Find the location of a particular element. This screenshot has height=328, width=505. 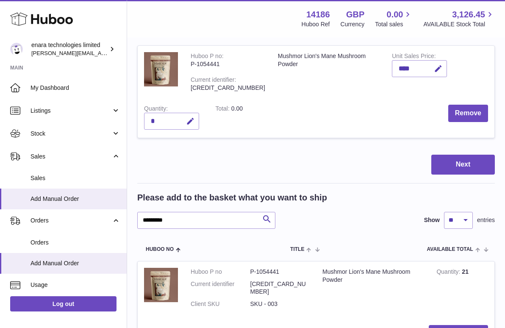

h2: Please add to the basket what you want to ship is located at coordinates (232, 197).